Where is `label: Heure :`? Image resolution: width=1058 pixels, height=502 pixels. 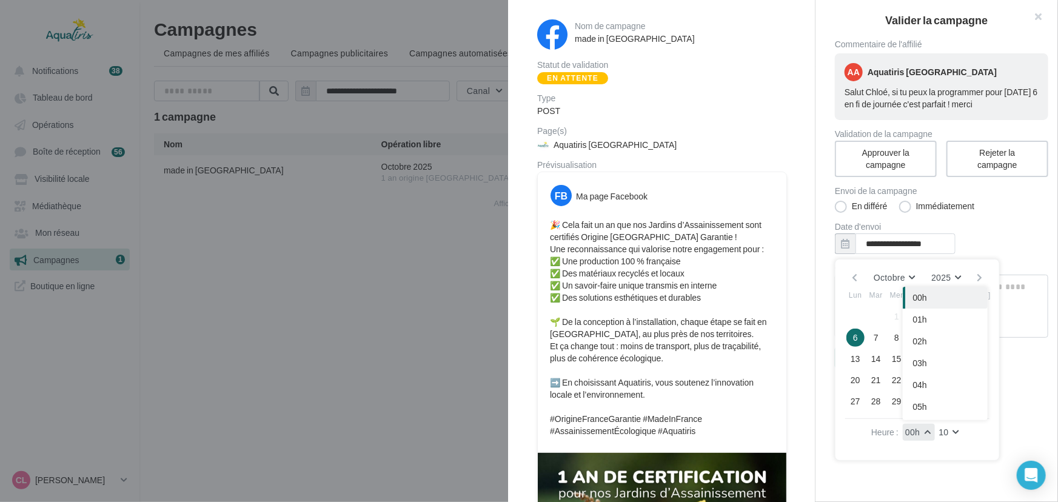 label: Heure : is located at coordinates (885, 432).